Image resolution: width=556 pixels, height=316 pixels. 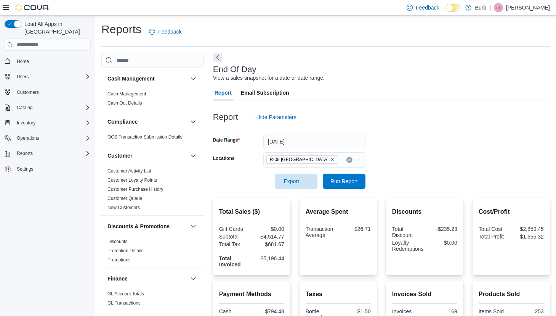 I want to click on div: View a sales snapshot for a date or date range., so click(x=269, y=78).